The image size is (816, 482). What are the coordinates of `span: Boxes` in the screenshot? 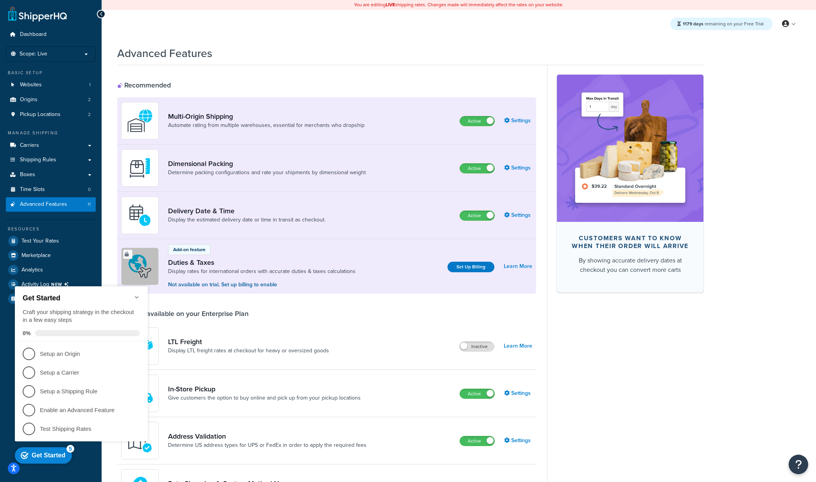 It's located at (27, 175).